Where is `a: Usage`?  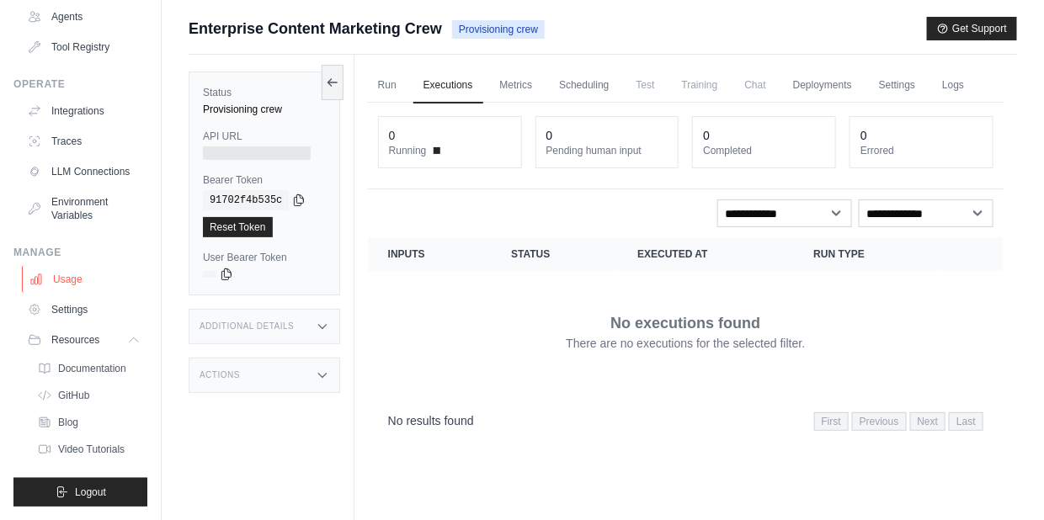 a: Usage is located at coordinates (85, 280).